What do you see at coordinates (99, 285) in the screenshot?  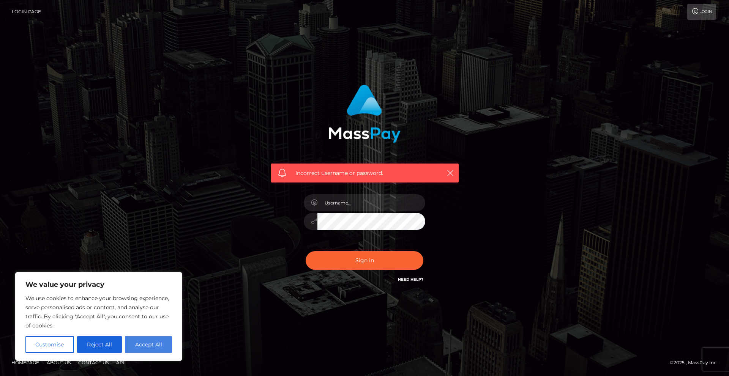 I see `p: We value your privacy` at bounding box center [99, 285].